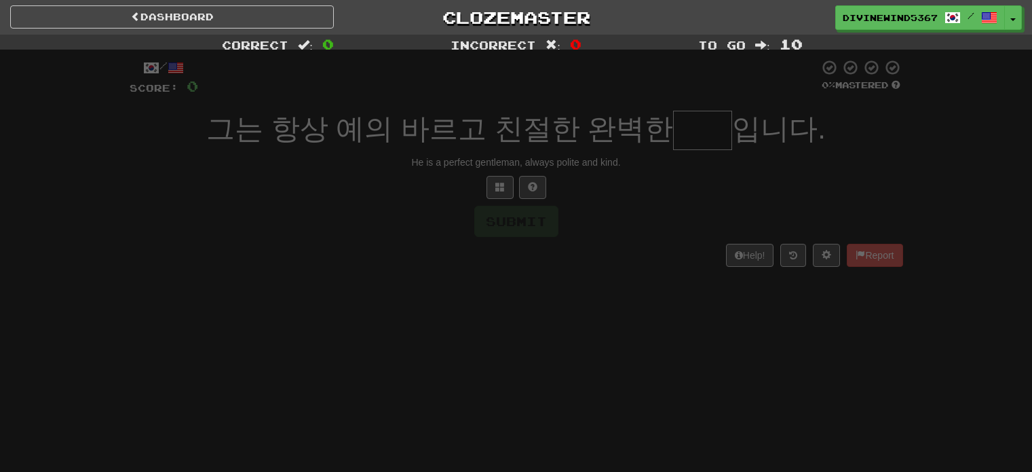 The height and width of the screenshot is (472, 1032). Describe the element at coordinates (861, 86) in the screenshot. I see `div: Mastered` at that location.